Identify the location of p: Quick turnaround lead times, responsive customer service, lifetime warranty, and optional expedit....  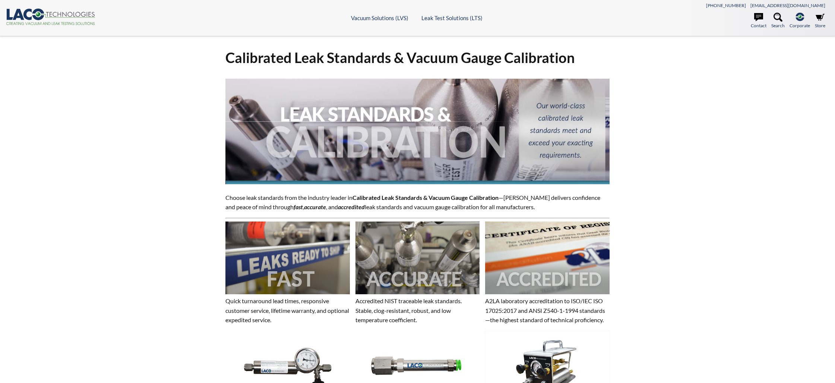
(288, 310).